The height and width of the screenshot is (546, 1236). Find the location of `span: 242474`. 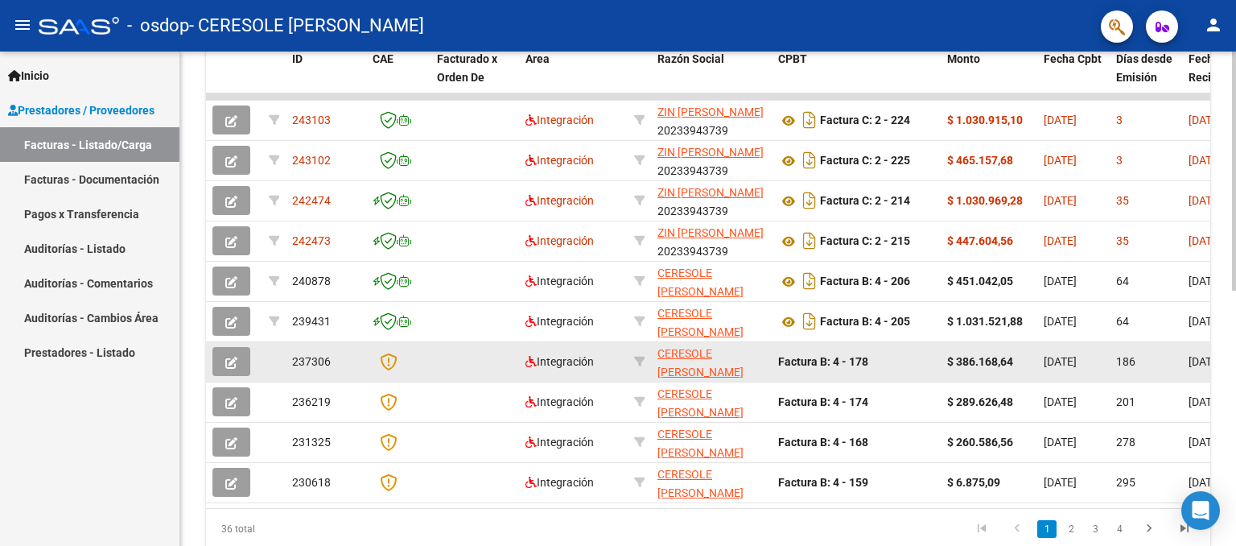

span: 242474 is located at coordinates (311, 200).